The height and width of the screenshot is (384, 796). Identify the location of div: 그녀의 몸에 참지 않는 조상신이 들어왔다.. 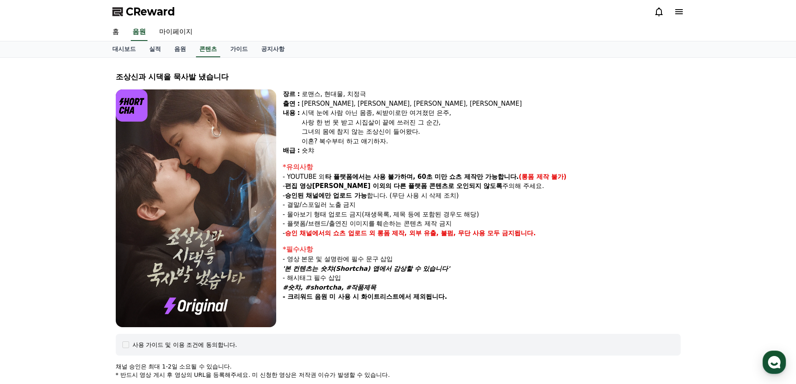
(491, 132).